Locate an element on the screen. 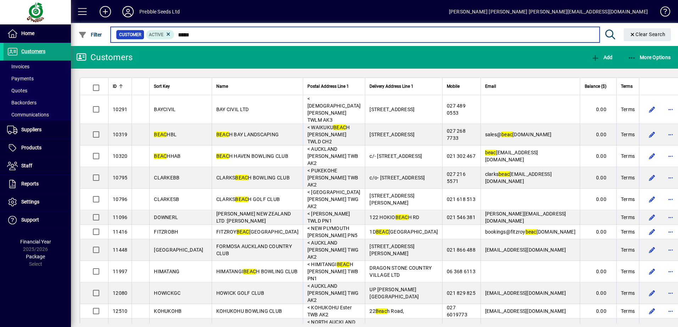  span: BAYCIVIL is located at coordinates (164, 109).